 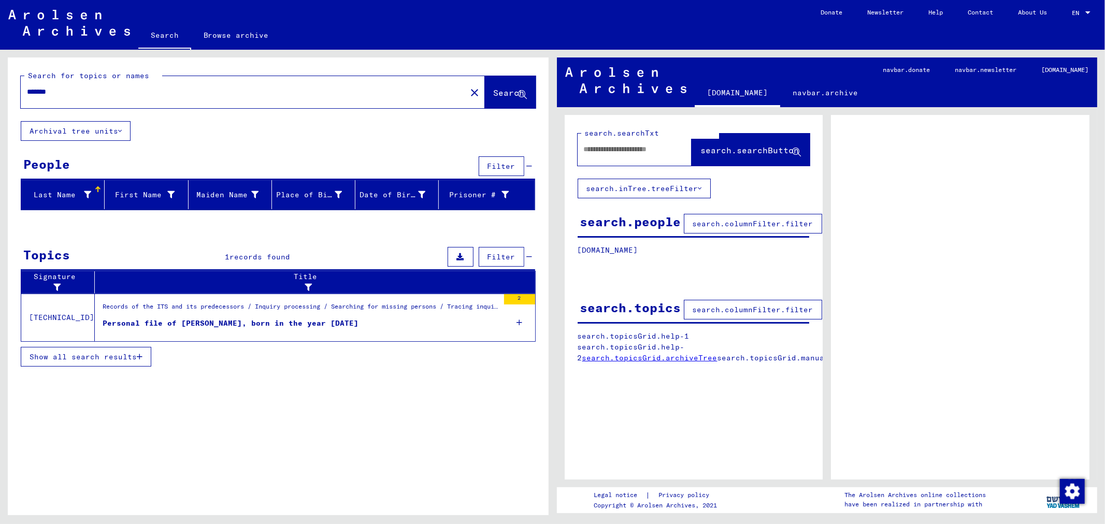 What do you see at coordinates (486, 195) in the screenshot?
I see `mat-header-cell: Prisoner #` at bounding box center [486, 195].